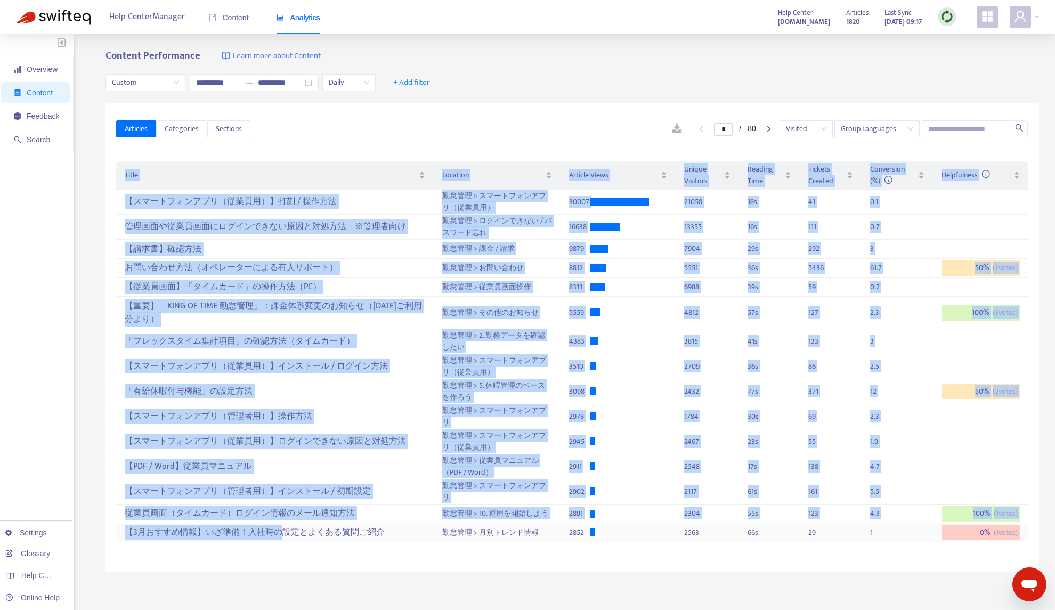  Describe the element at coordinates (497, 391) in the screenshot. I see `td: 勤怠管理 > 5. 休暇管理のベースを作ろう` at that location.